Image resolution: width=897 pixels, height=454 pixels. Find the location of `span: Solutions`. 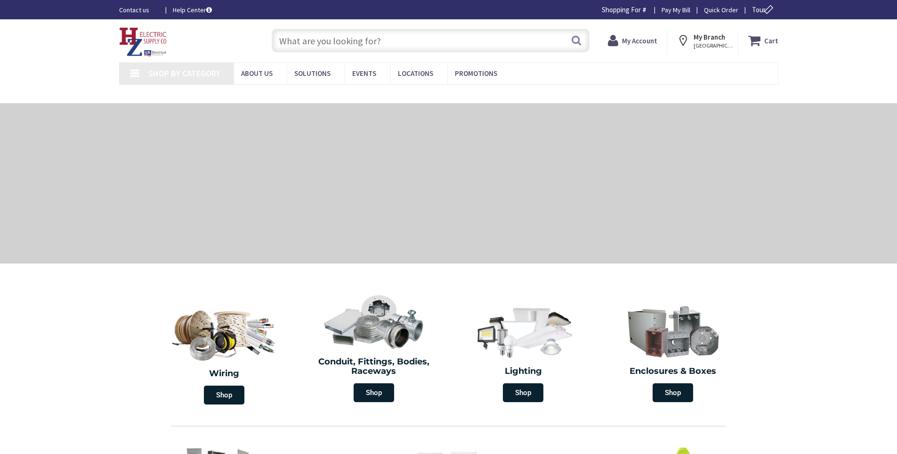

span: Solutions is located at coordinates (312, 73).